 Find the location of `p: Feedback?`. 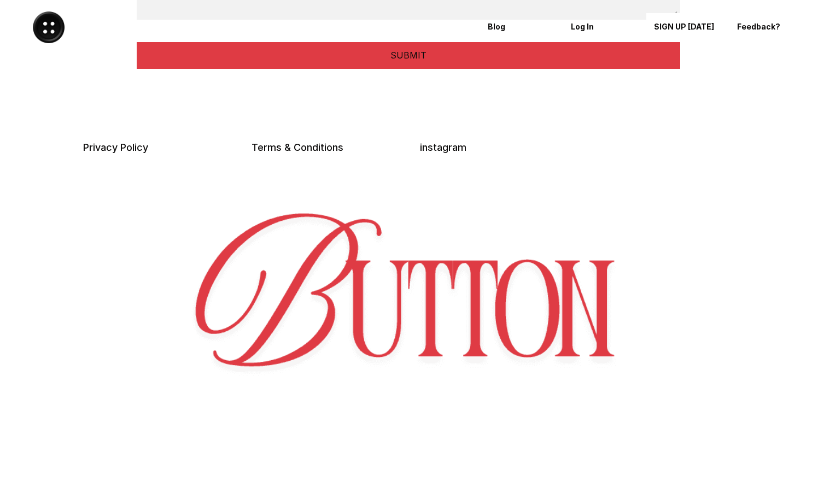

p: Feedback? is located at coordinates (768, 27).